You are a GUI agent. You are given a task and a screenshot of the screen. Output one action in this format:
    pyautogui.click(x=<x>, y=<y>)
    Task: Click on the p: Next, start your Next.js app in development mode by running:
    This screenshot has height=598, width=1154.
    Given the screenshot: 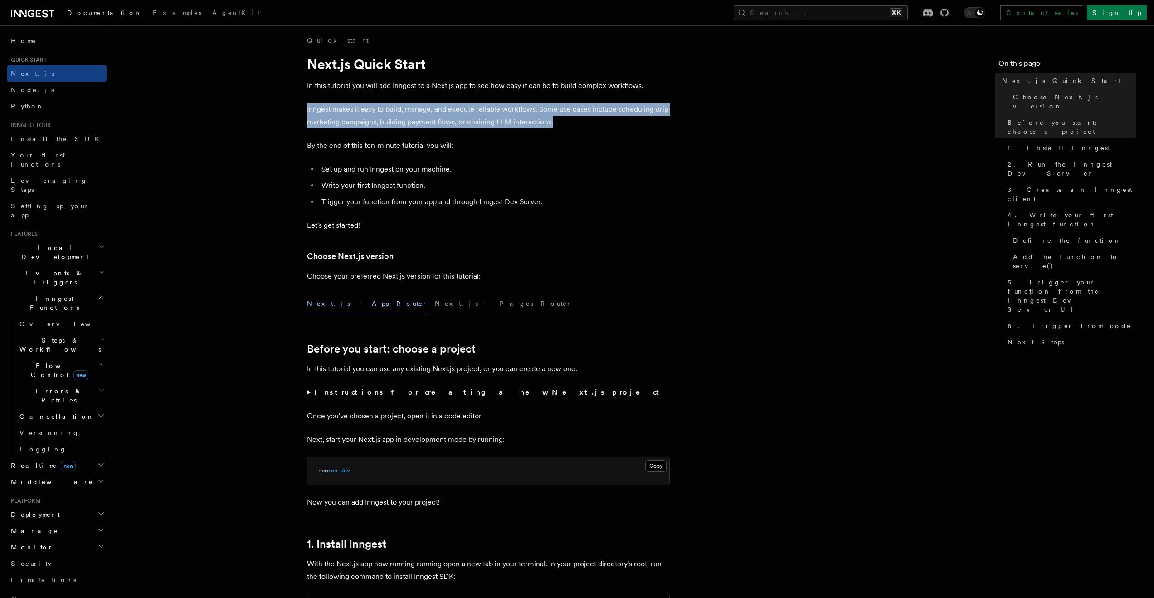 What is the action you would take?
    pyautogui.click(x=488, y=439)
    